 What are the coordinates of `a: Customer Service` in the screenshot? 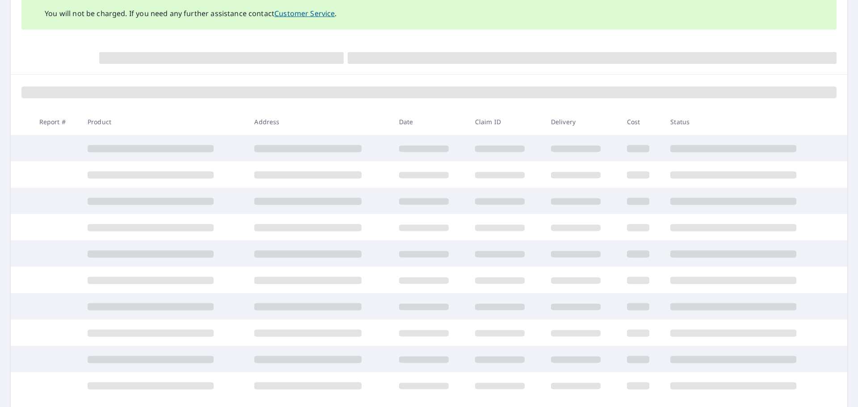 It's located at (304, 13).